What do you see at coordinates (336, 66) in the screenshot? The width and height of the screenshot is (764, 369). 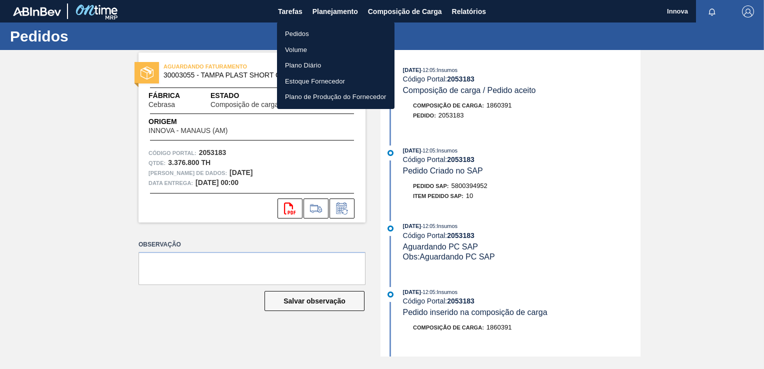 I see `a: Plano Diário` at bounding box center [336, 66].